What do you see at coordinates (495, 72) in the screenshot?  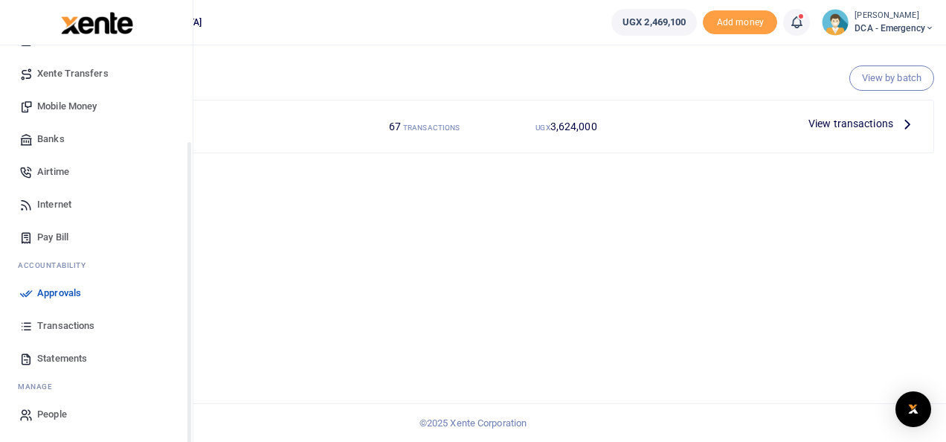 I see `h4: Pending your approval` at bounding box center [495, 72].